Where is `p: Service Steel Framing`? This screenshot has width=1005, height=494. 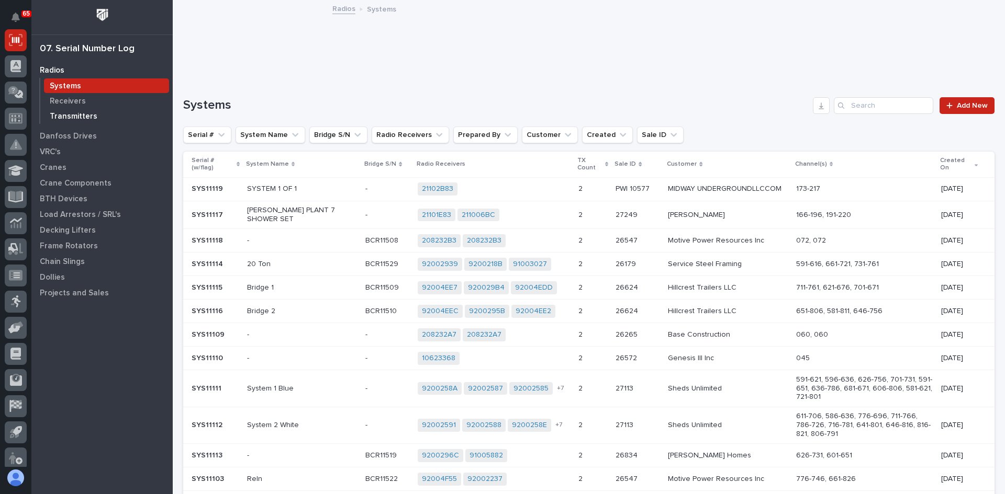
p: Service Steel Framing is located at coordinates (727, 264).